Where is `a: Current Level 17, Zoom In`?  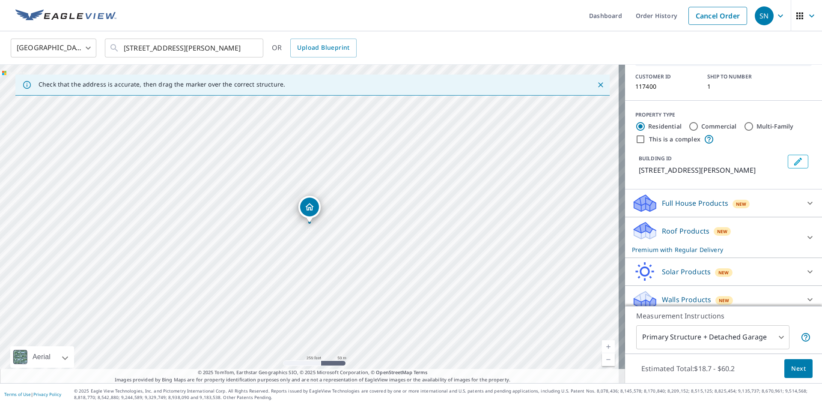 a: Current Level 17, Zoom In is located at coordinates (609, 347).